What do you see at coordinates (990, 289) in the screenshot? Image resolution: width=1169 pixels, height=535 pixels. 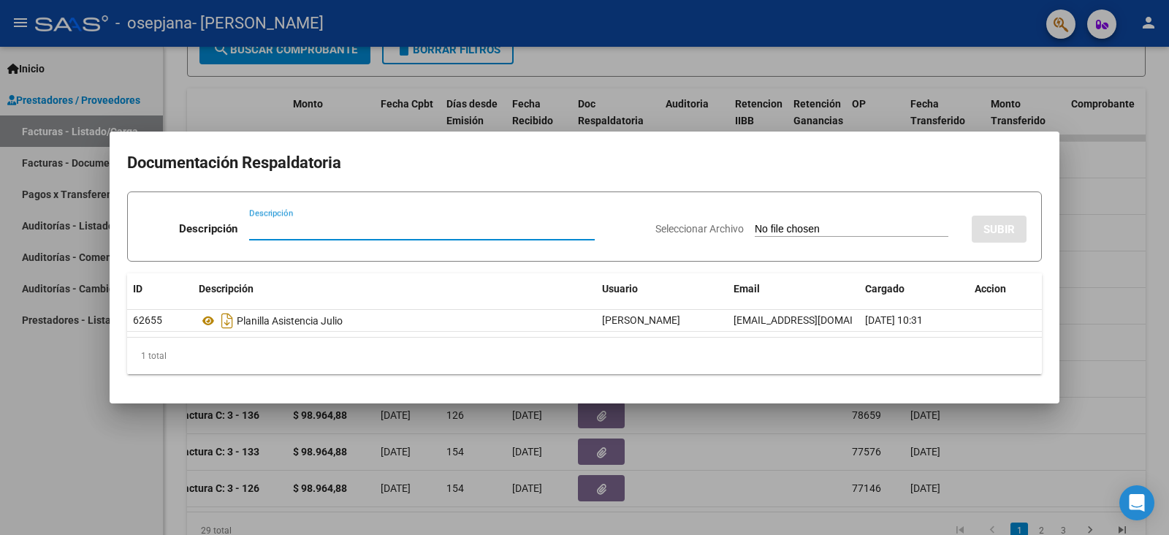 I see `span: Accion` at bounding box center [990, 289].